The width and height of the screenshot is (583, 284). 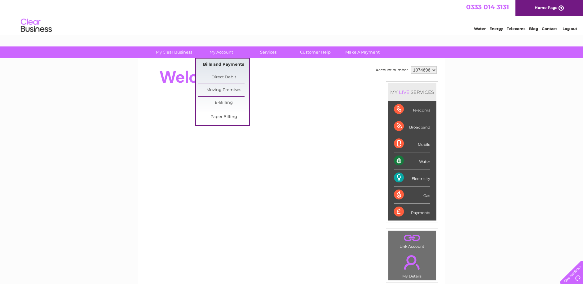 What do you see at coordinates (36, 25) in the screenshot?
I see `img: logo.png` at bounding box center [36, 25].